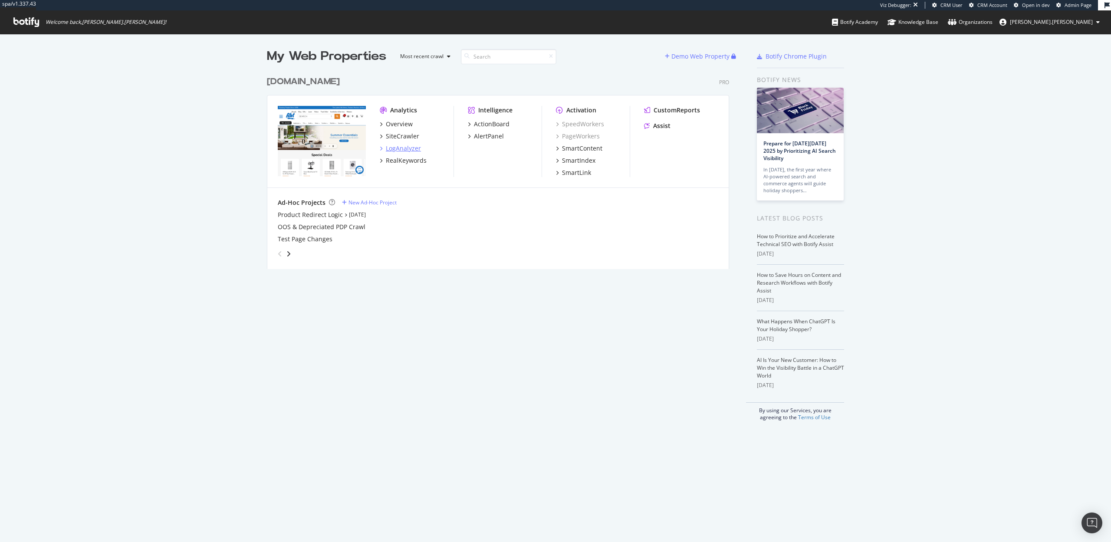 This screenshot has width=1111, height=542. What do you see at coordinates (581, 110) in the screenshot?
I see `div: Activation` at bounding box center [581, 110].